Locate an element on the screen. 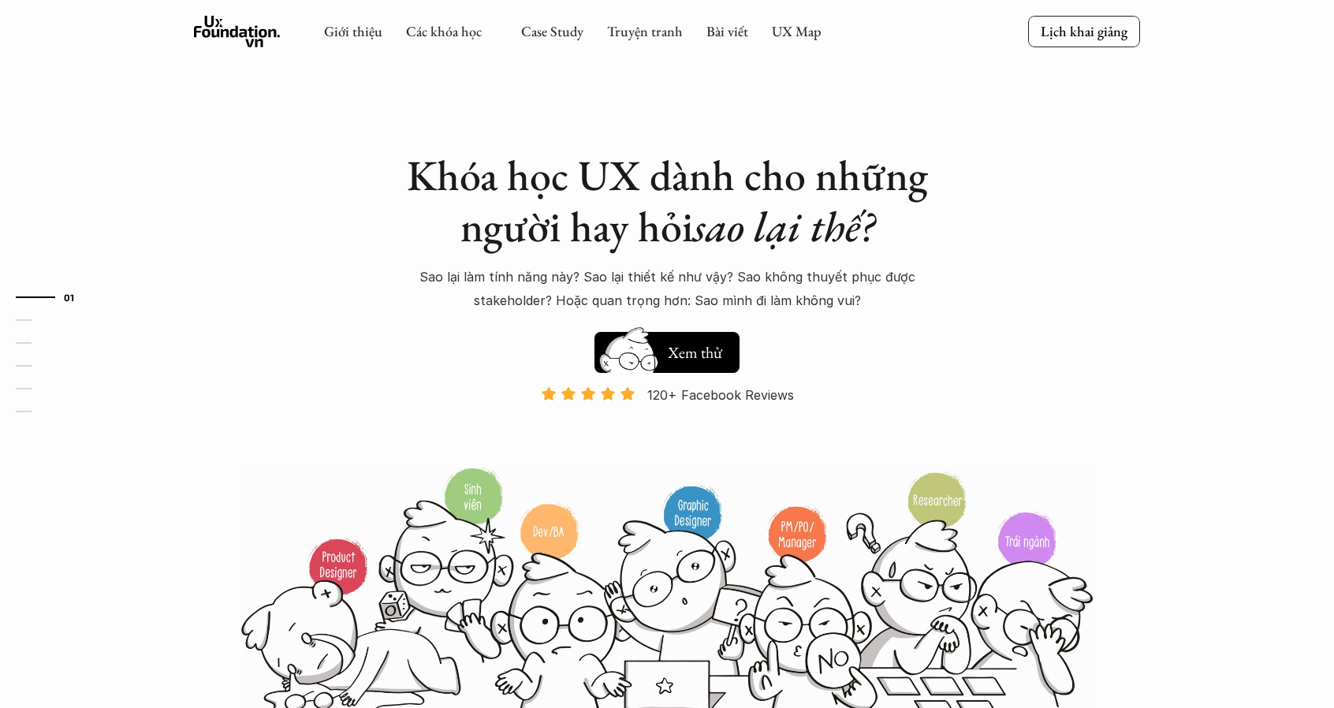 Image resolution: width=1334 pixels, height=708 pixels. a: Case Study is located at coordinates (552, 31).